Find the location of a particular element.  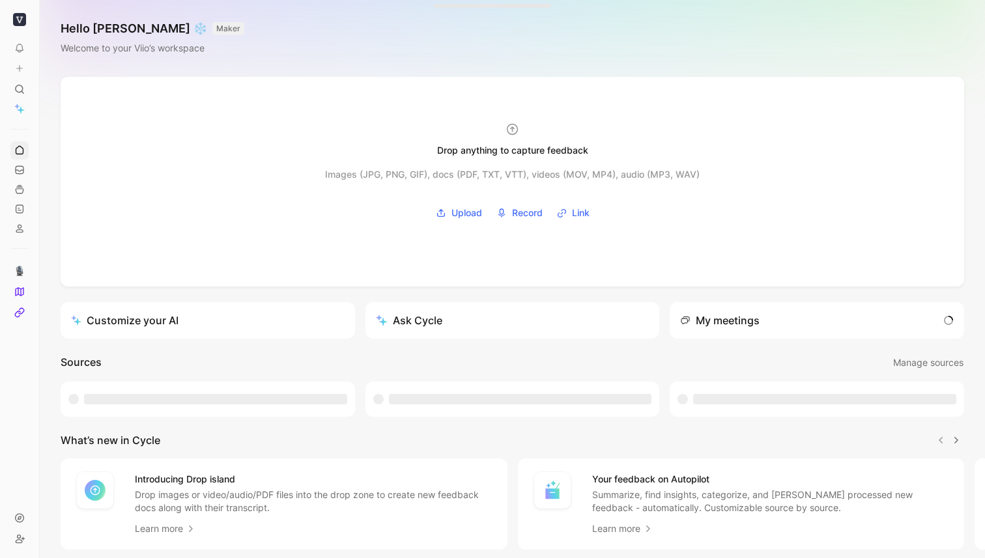

button: Viio is located at coordinates (20, 20).